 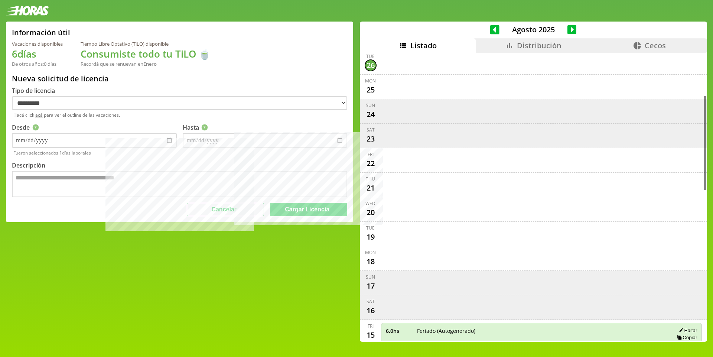 What do you see at coordinates (179, 91) in the screenshot?
I see `div: Tipo de licencia` at bounding box center [179, 91].